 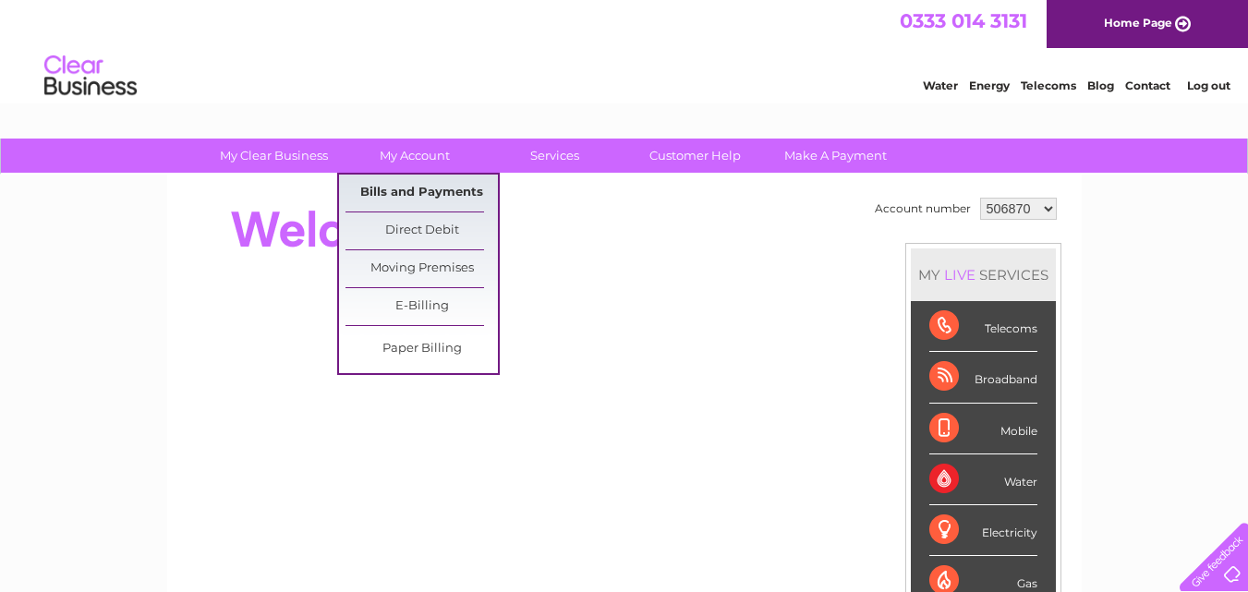 I want to click on a: Energy, so click(x=990, y=85).